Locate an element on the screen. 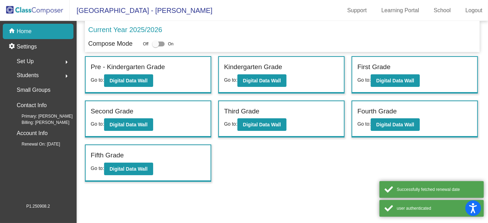 This screenshot has height=223, width=488. p: Current Year 2025/2026 is located at coordinates (125, 30).